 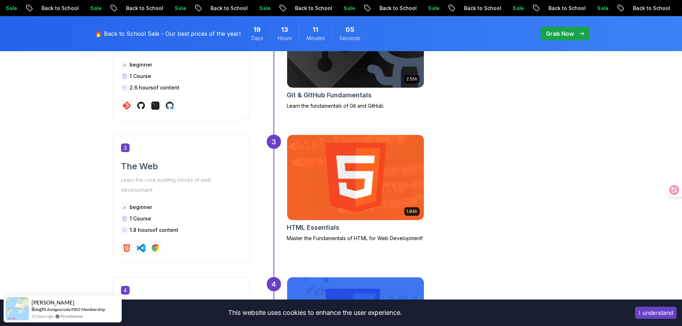 I want to click on span: 3, so click(x=125, y=148).